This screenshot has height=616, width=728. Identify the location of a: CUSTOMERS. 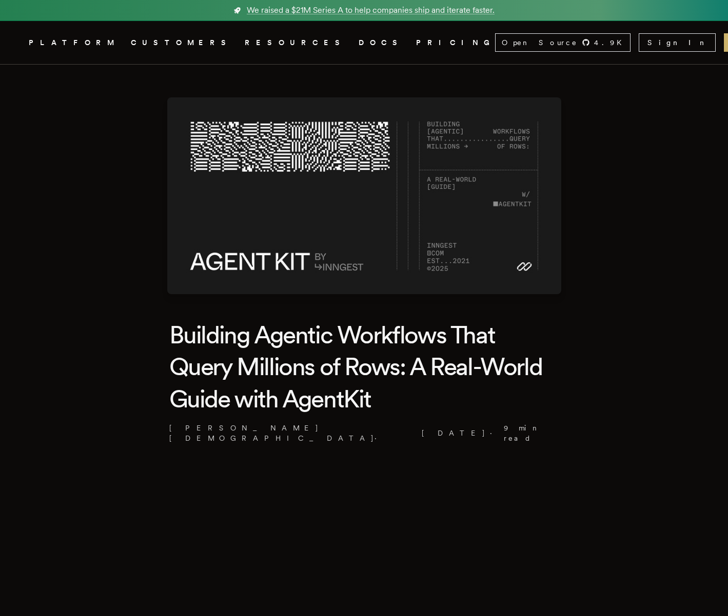
(182, 43).